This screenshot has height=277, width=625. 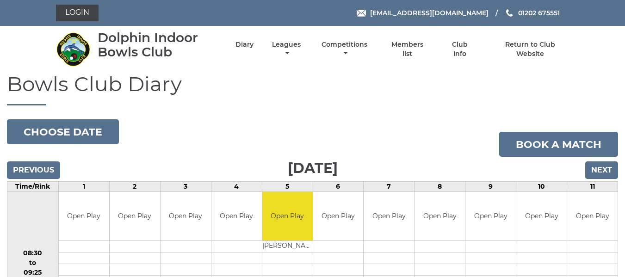 I want to click on a: Phone us 01202 675551, so click(x=532, y=13).